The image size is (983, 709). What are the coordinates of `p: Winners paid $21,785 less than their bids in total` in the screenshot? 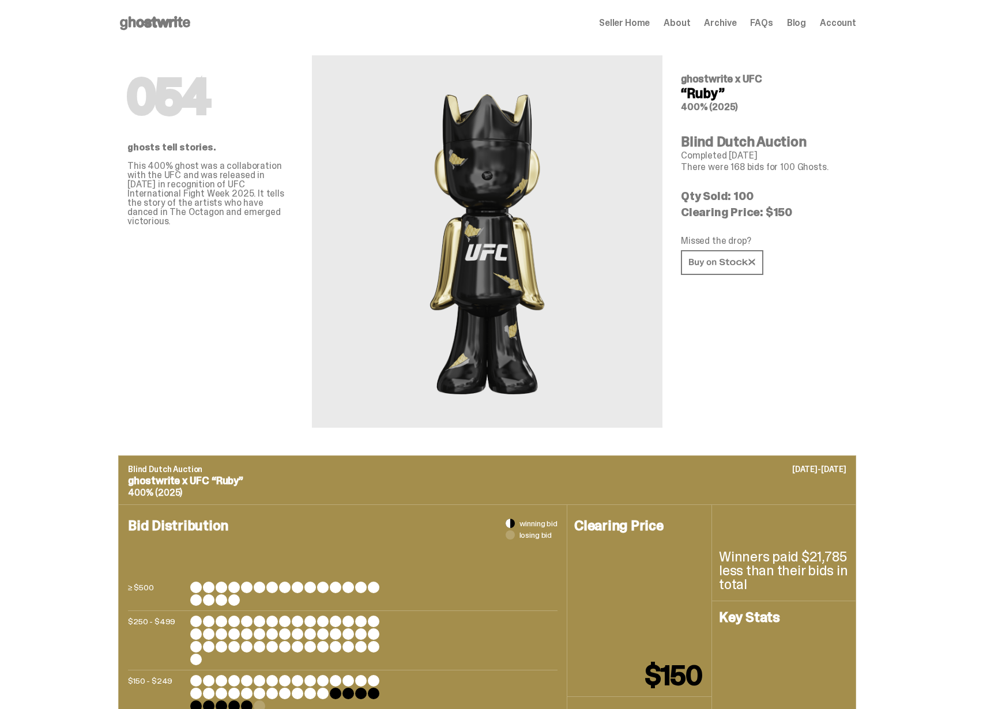 It's located at (783, 571).